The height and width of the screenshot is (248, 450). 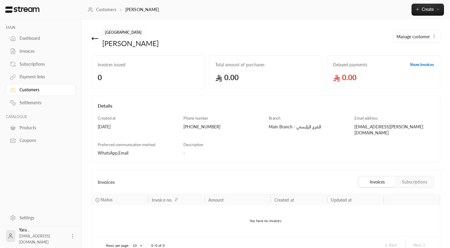 What do you see at coordinates (127, 144) in the screenshot?
I see `span: Preferred communication method` at bounding box center [127, 144].